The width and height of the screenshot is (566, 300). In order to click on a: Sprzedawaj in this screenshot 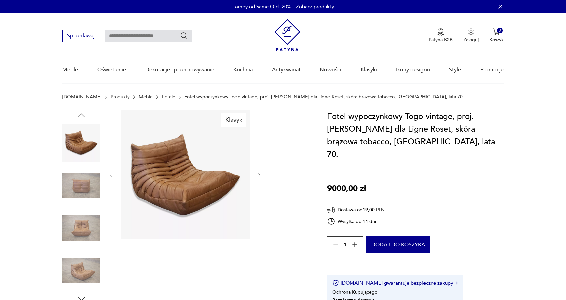, I will do `click(81, 36)`.